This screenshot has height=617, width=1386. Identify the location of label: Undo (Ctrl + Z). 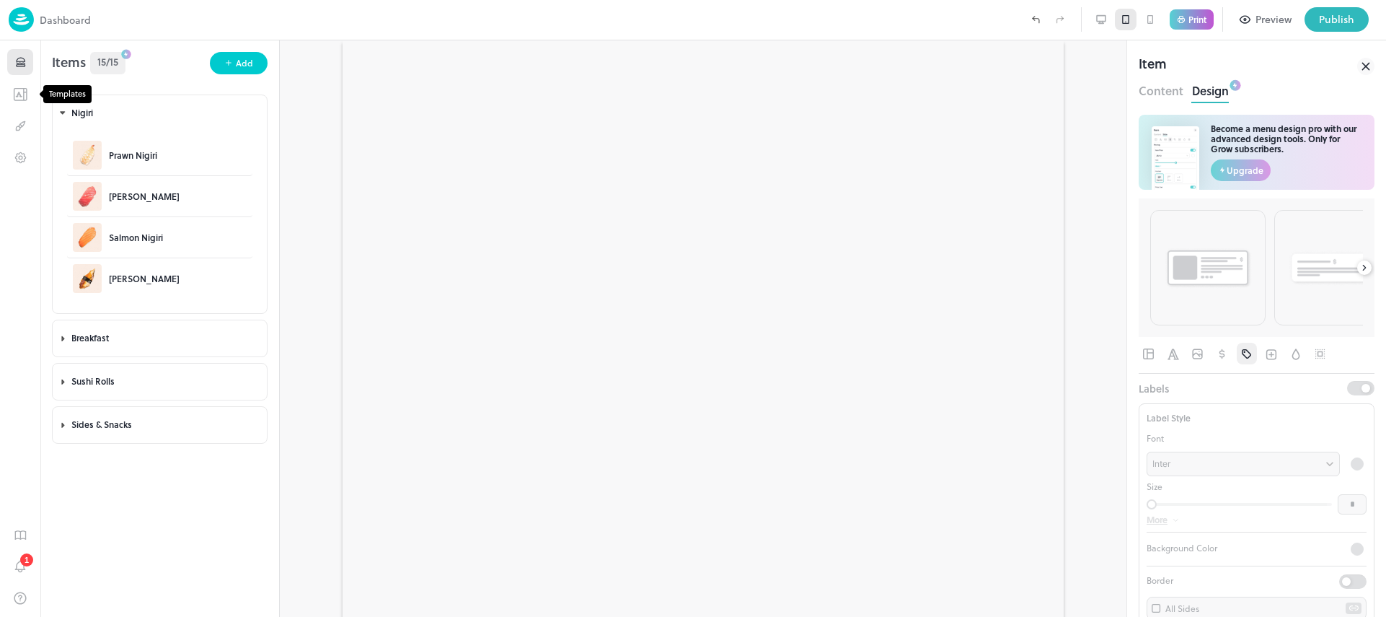
(1036, 19).